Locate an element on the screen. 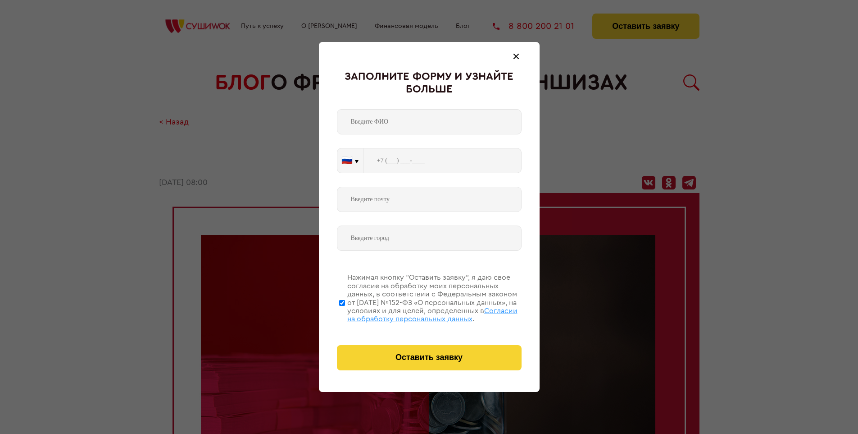 The height and width of the screenshot is (434, 858). button: Оставить заявку is located at coordinates (429, 357).